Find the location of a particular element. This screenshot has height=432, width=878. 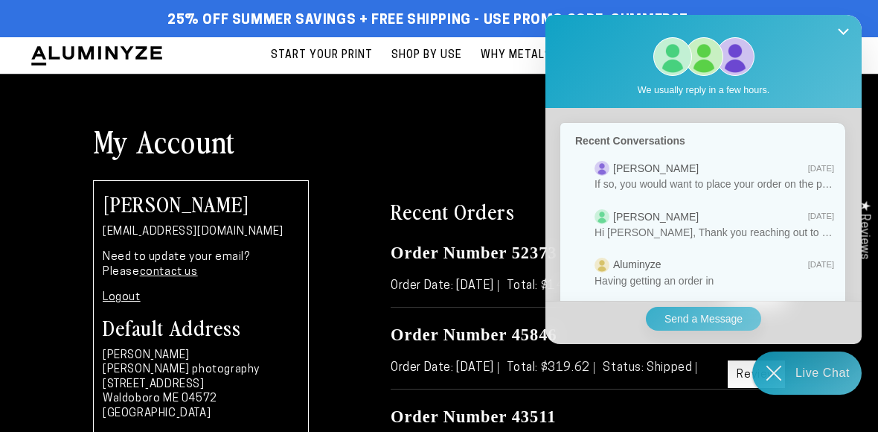

img: d43a2b16f90f7195f4c1ce3167853375 is located at coordinates (57, 153).